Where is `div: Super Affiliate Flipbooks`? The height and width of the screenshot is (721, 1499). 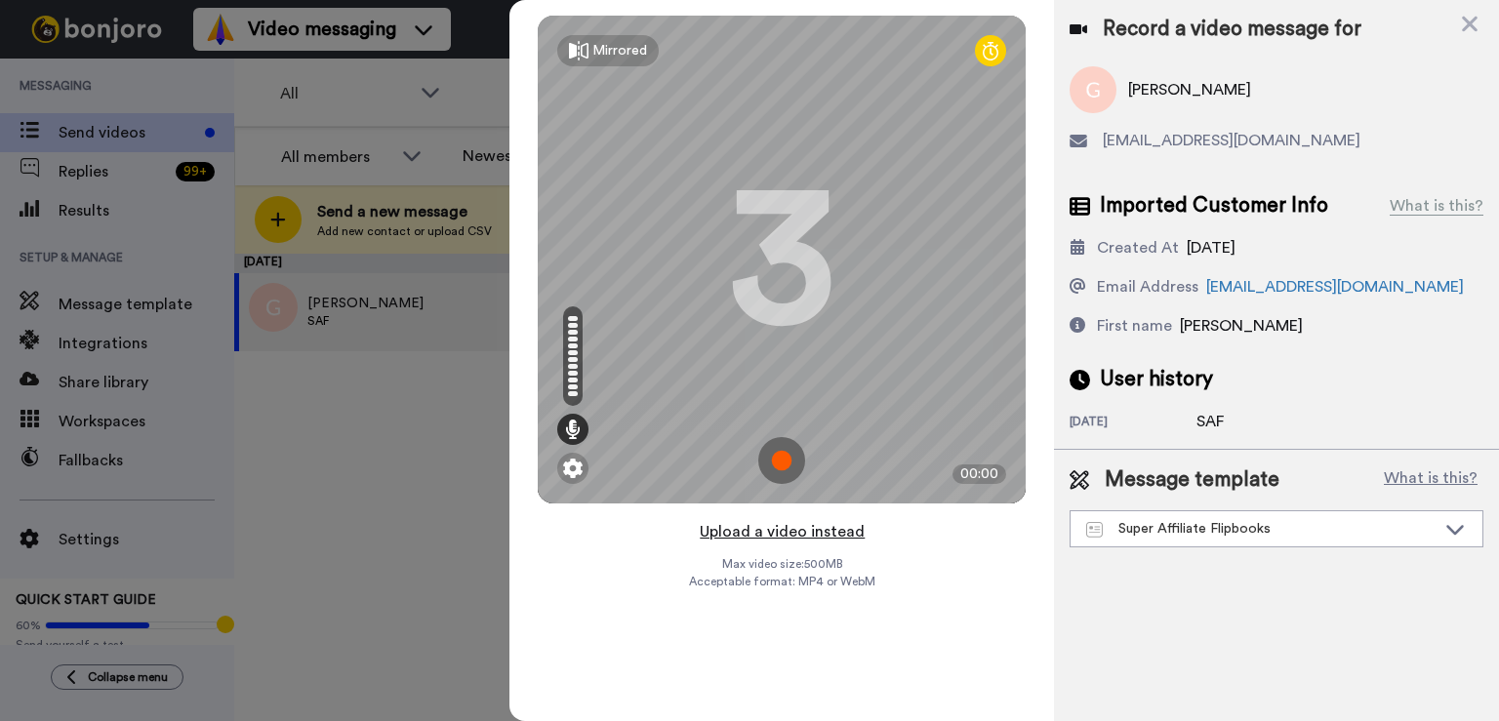 div: Super Affiliate Flipbooks is located at coordinates (1261, 529).